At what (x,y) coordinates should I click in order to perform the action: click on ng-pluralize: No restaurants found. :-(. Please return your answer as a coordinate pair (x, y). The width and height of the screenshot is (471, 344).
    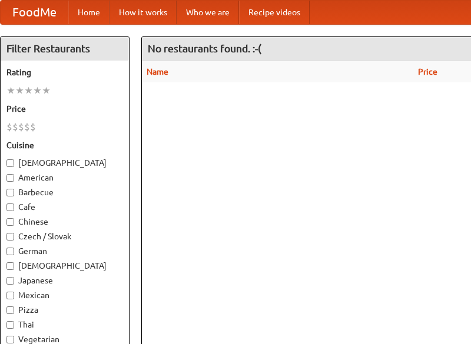
    Looking at the image, I should click on (204, 48).